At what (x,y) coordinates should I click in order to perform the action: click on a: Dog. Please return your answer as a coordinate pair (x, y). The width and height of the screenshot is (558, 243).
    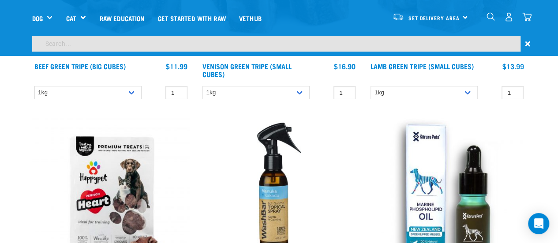
    Looking at the image, I should click on (38, 18).